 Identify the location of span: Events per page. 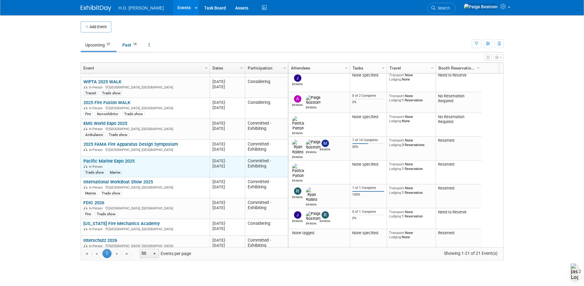
(164, 254).